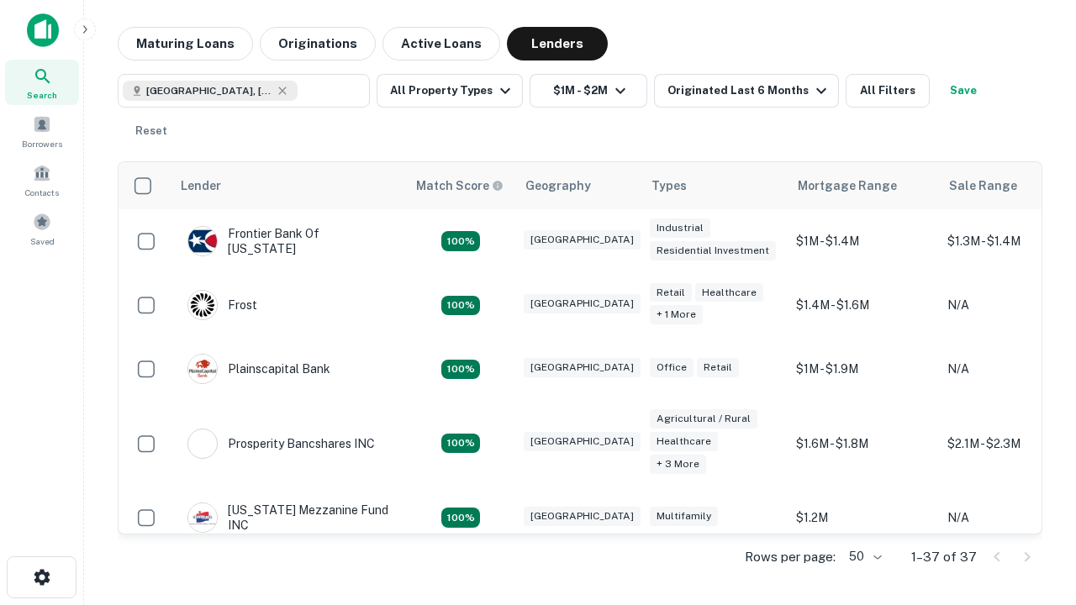 This screenshot has height=605, width=1076. Describe the element at coordinates (42, 131) in the screenshot. I see `div: Borrowers` at that location.